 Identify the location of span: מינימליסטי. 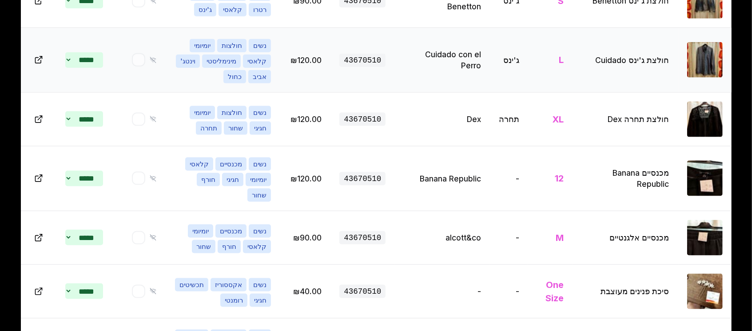
(221, 61).